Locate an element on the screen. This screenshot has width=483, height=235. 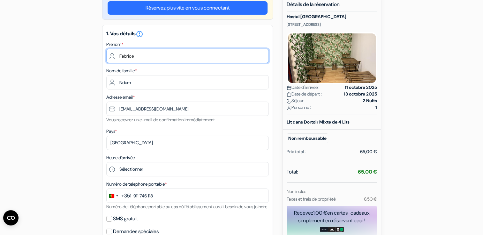
label: Prénom is located at coordinates (115, 44).